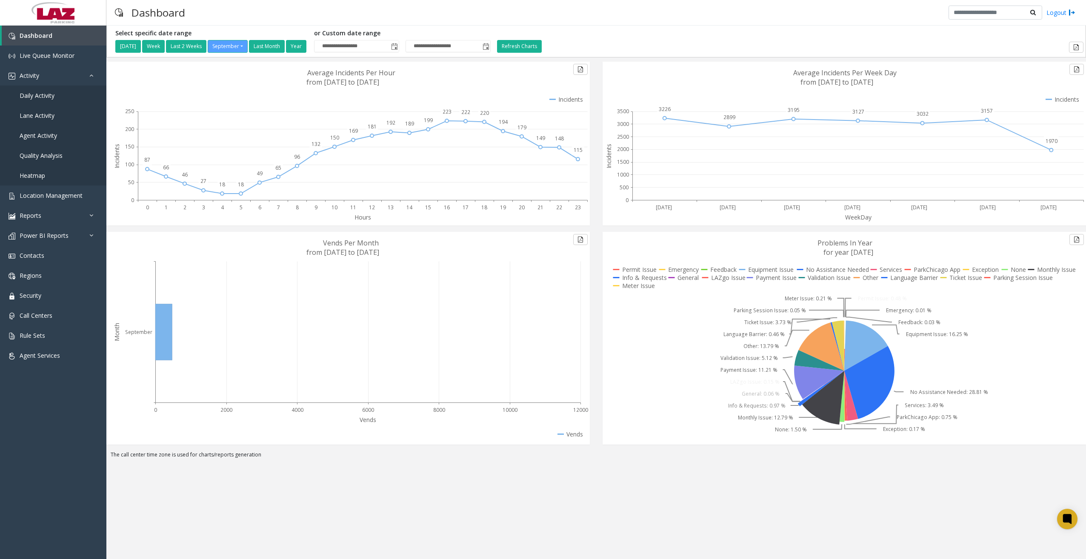  Describe the element at coordinates (185, 207) in the screenshot. I see `text: 2` at that location.